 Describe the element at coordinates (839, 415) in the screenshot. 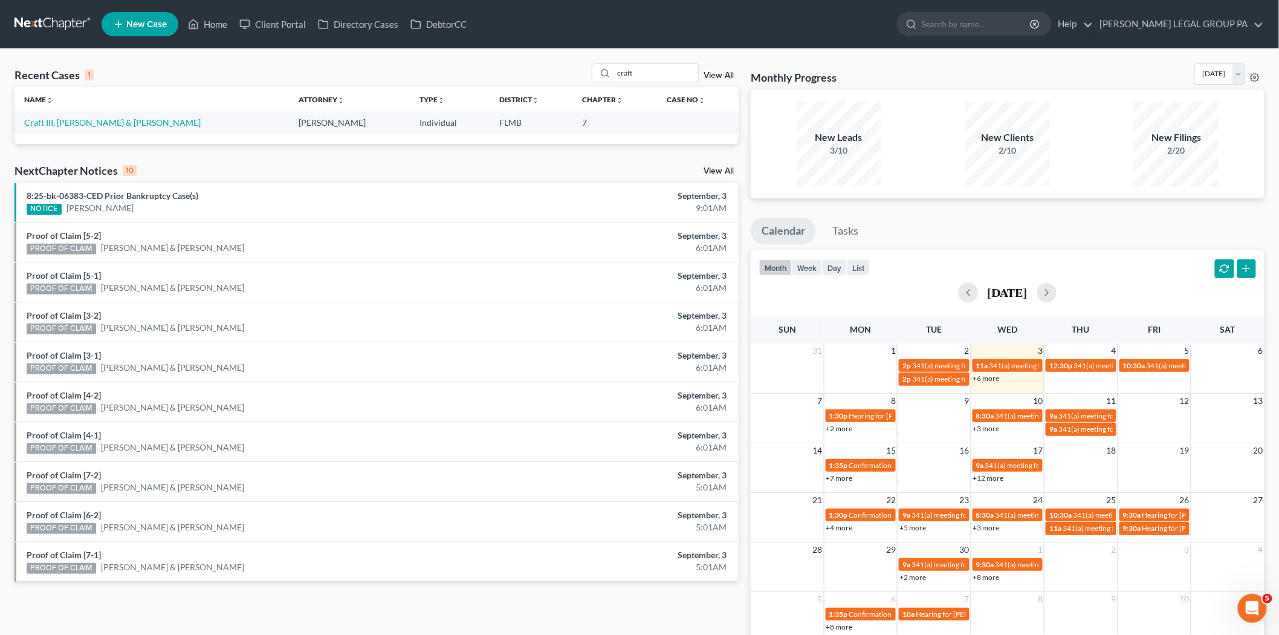

I see `span: 1:30p` at that location.